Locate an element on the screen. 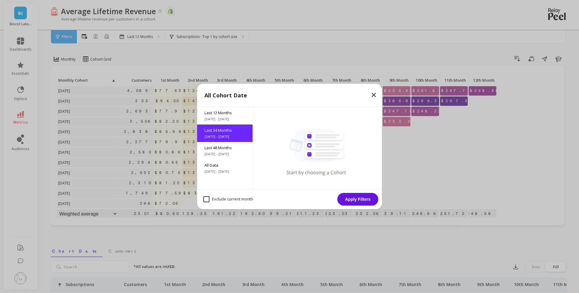  button: Apply Filters is located at coordinates (358, 199).